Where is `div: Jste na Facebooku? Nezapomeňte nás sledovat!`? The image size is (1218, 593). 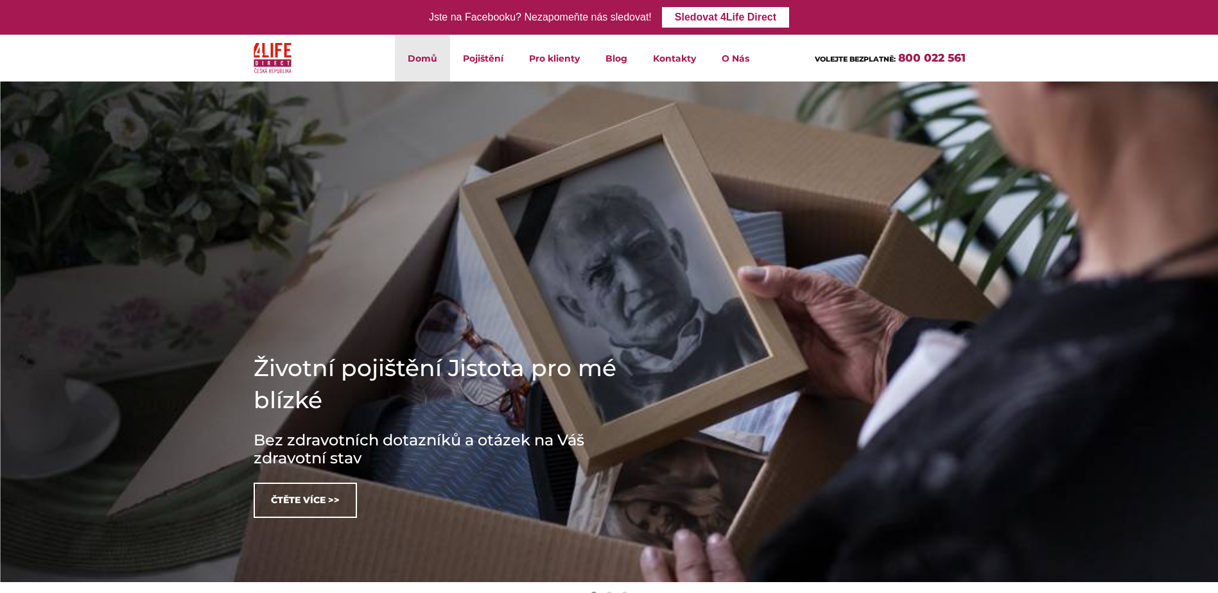 div: Jste na Facebooku? Nezapomeňte nás sledovat! is located at coordinates (540, 17).